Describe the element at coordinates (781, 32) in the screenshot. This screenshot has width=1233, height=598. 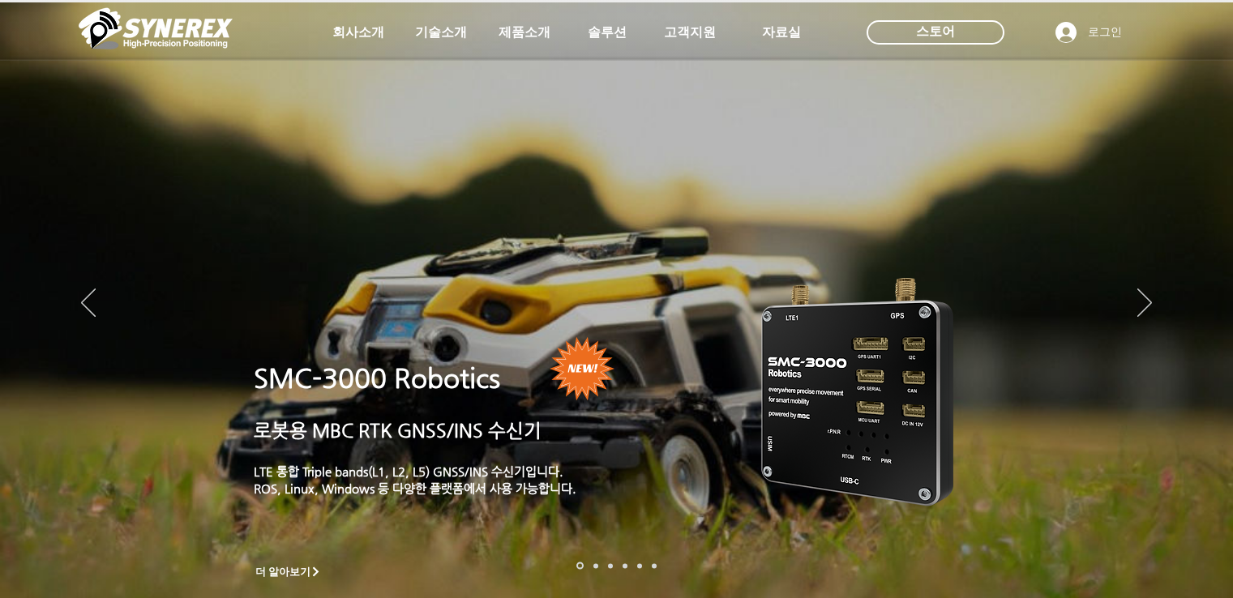
I see `a: 자료실` at that location.